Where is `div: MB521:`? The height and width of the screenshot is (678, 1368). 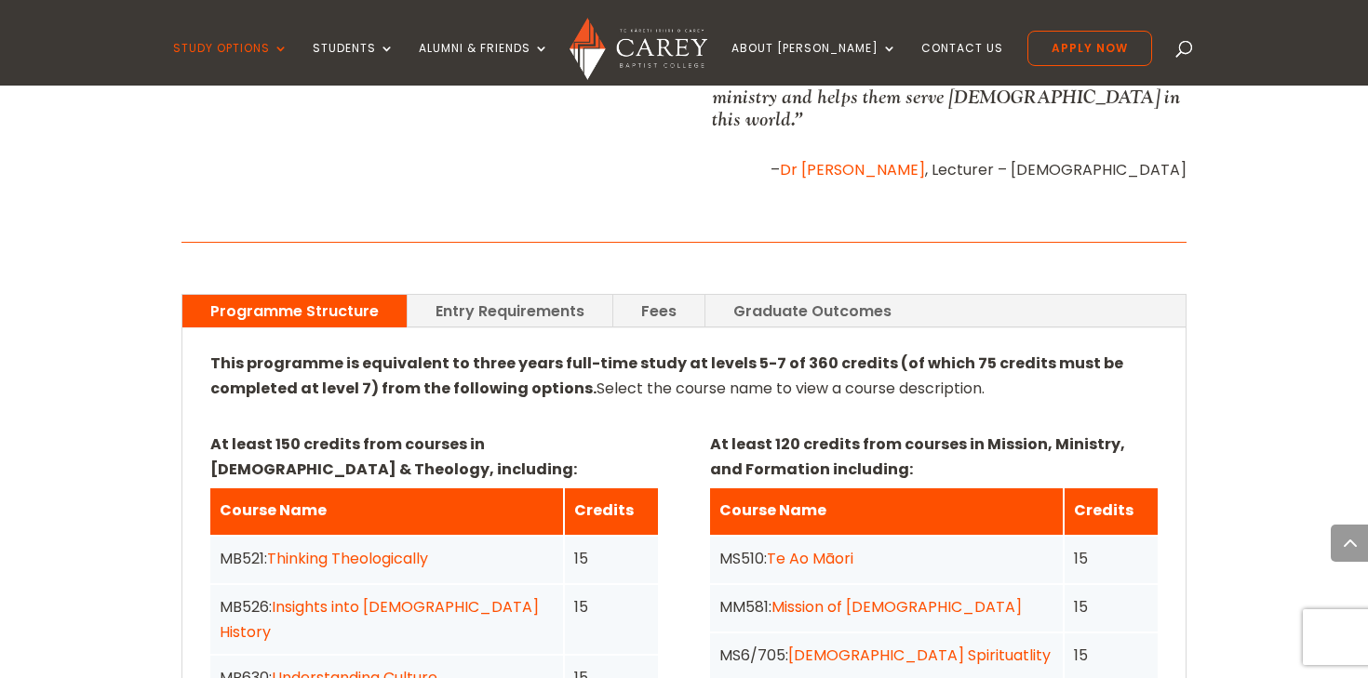
div: MB521: is located at coordinates (386, 558).